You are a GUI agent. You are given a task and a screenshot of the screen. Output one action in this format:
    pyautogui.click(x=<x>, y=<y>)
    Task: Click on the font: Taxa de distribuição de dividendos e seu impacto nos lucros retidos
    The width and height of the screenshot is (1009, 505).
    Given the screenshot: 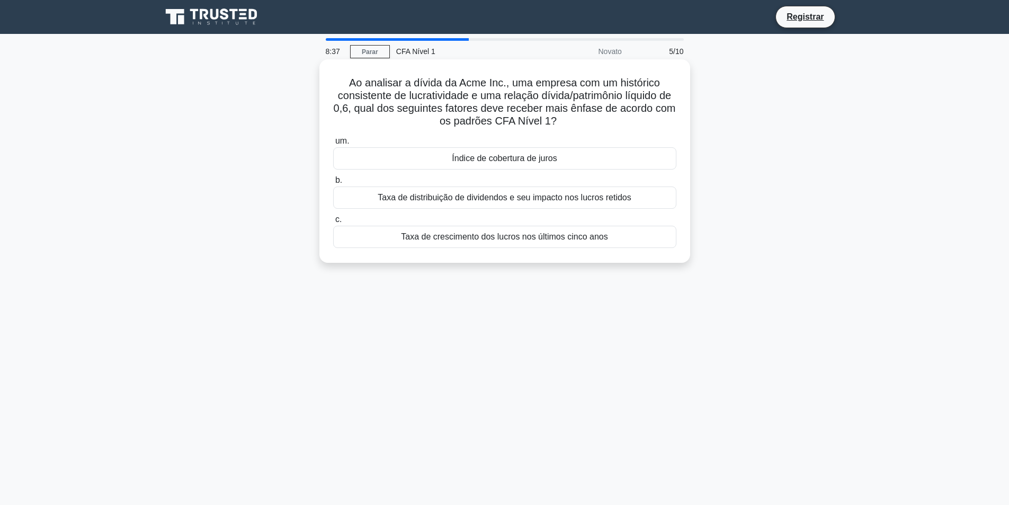 What is the action you would take?
    pyautogui.click(x=504, y=197)
    